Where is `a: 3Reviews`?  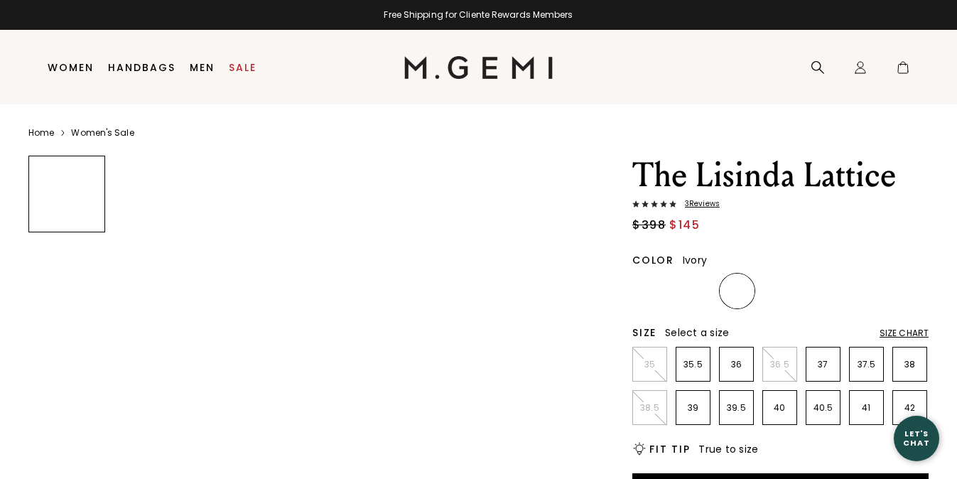 a: 3Reviews is located at coordinates (780, 205).